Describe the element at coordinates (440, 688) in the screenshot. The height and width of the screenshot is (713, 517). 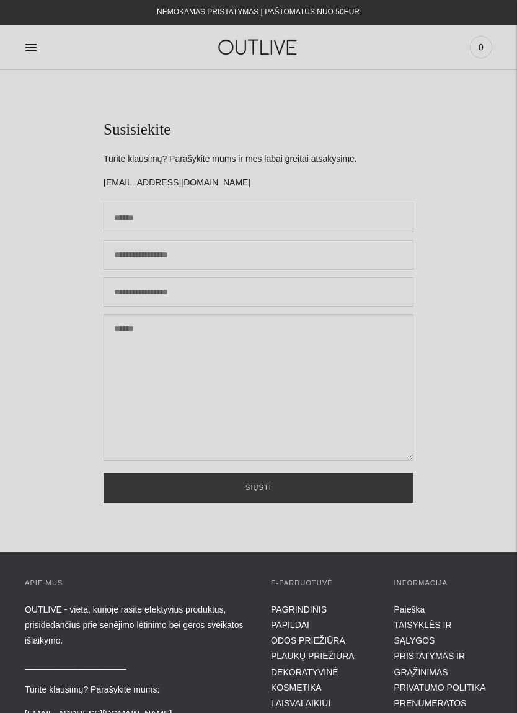
I see `a: PRIVATUMO POLITIKA` at that location.